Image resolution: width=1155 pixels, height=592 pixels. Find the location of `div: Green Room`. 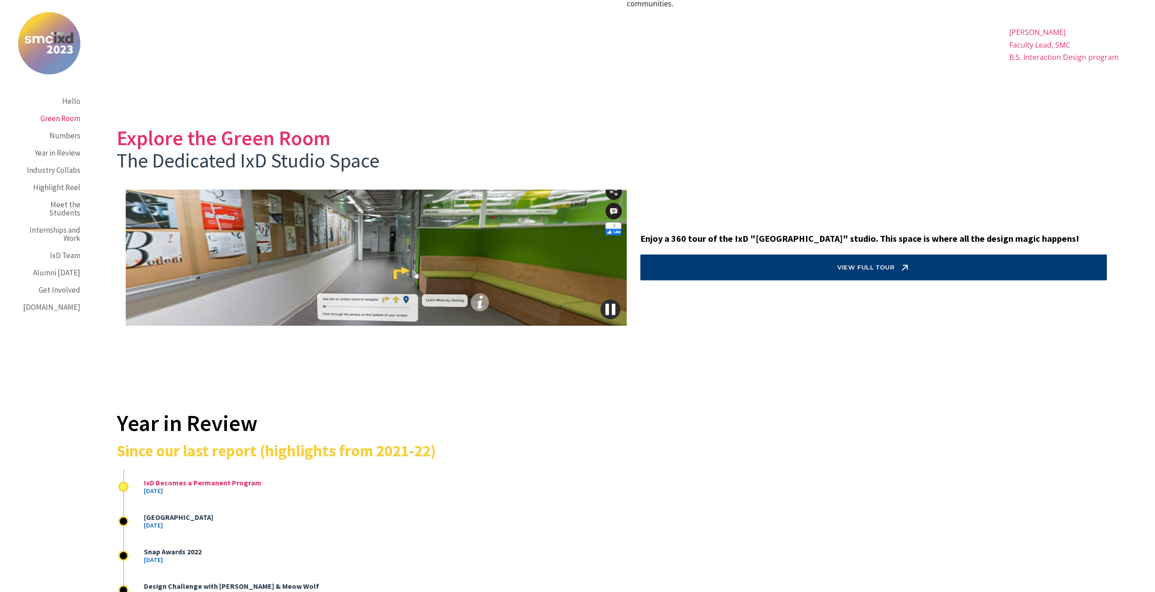

div: Green Room is located at coordinates (60, 118).